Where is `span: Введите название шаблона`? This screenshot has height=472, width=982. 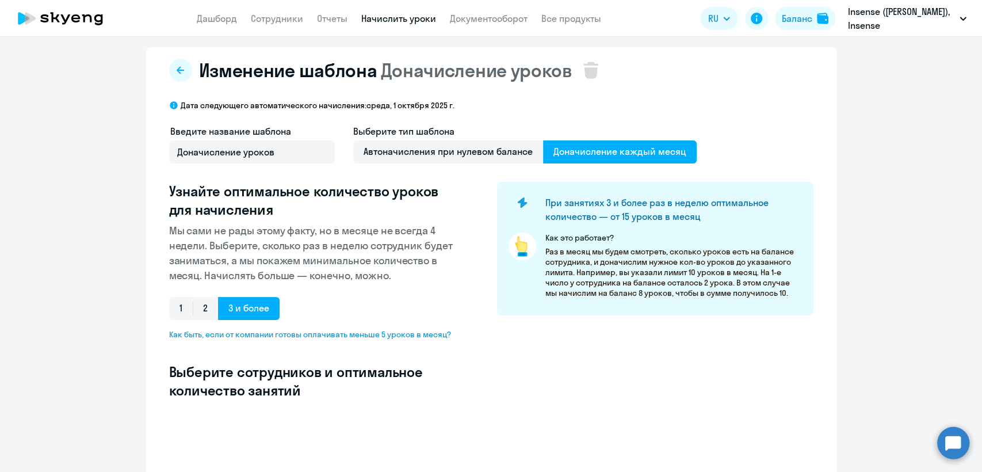 span: Введите название шаблона is located at coordinates (231, 131).